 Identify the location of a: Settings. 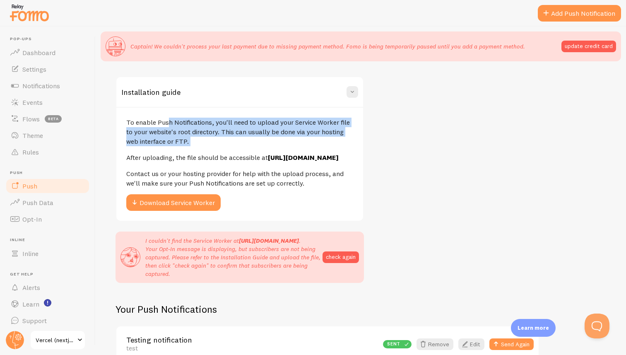
(48, 69).